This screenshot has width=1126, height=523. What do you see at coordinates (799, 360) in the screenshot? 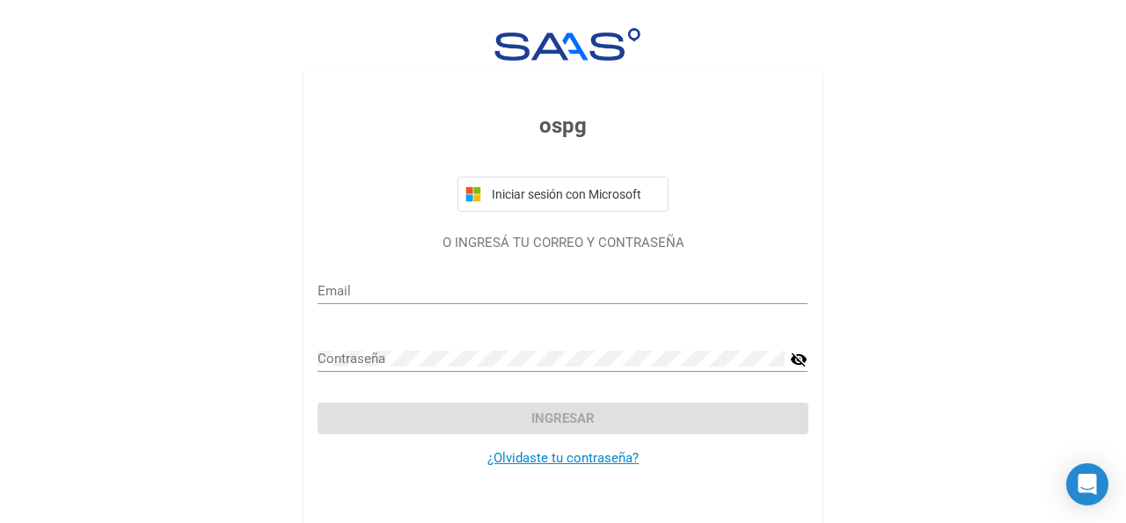
I see `mat-icon: visibility_off` at bounding box center [799, 360].